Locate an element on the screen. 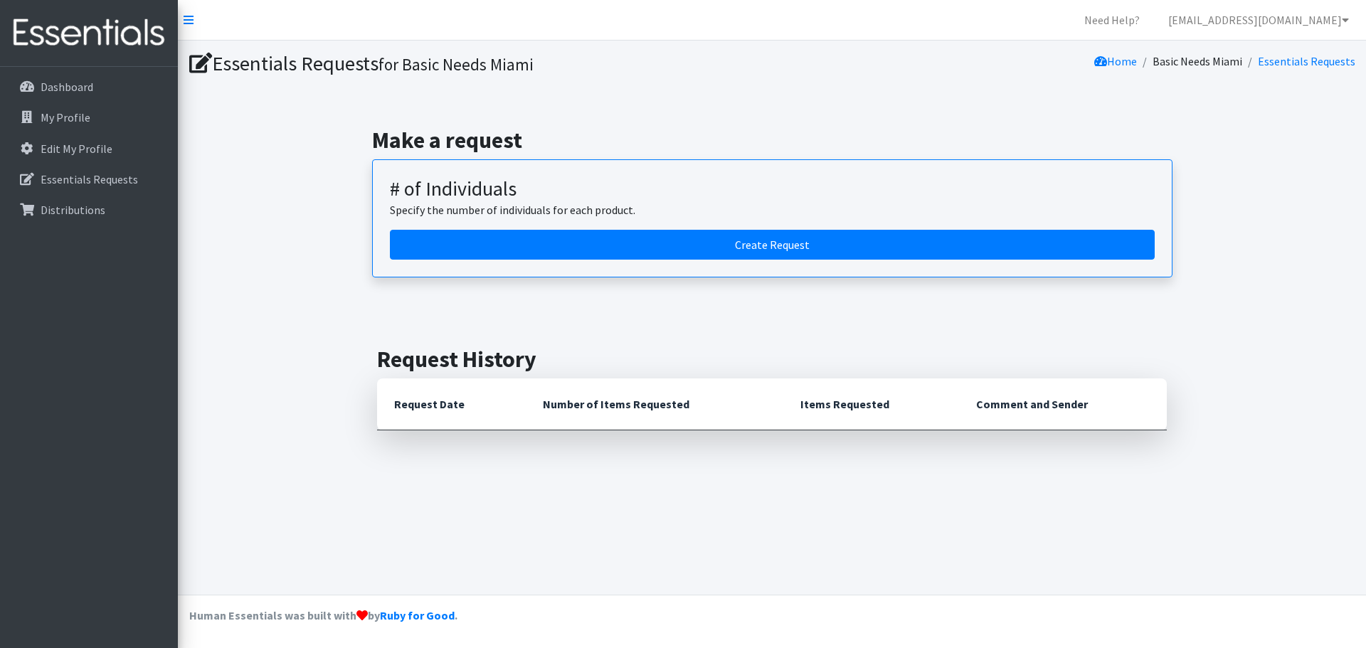  a: Edit My Profile is located at coordinates (89, 149).